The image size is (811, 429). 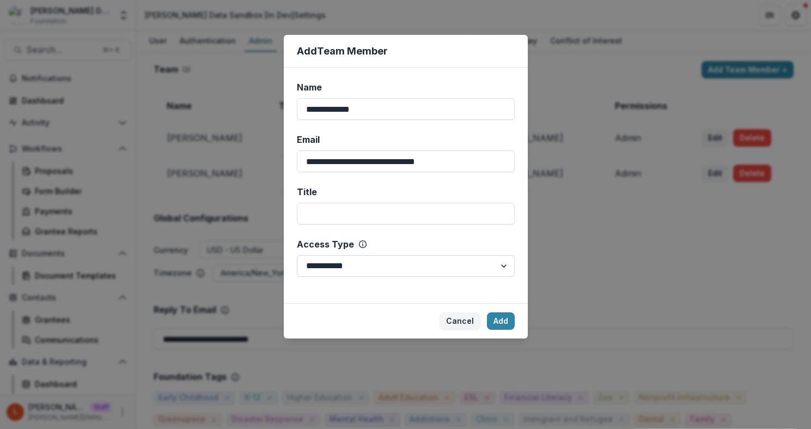 I want to click on button: Cancel, so click(x=460, y=321).